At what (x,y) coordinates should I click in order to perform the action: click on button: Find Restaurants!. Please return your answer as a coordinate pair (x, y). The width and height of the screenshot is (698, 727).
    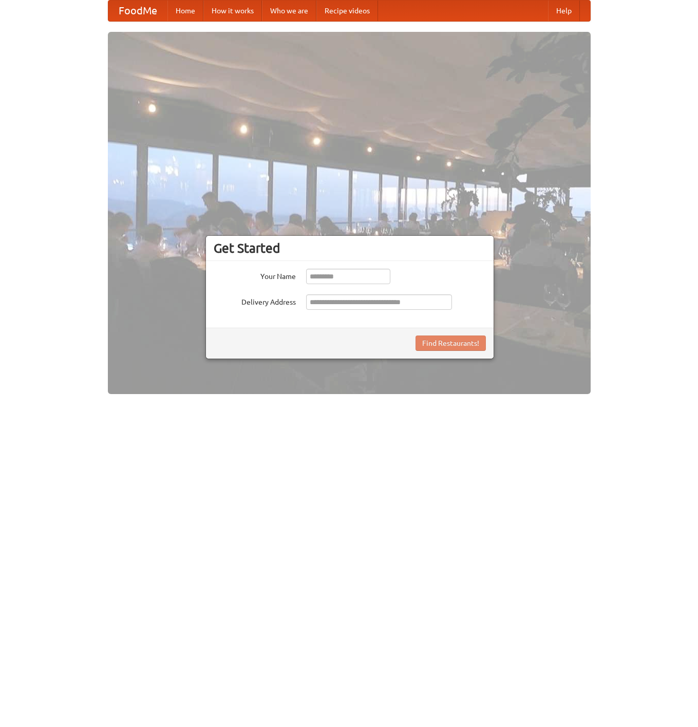
    Looking at the image, I should click on (450, 343).